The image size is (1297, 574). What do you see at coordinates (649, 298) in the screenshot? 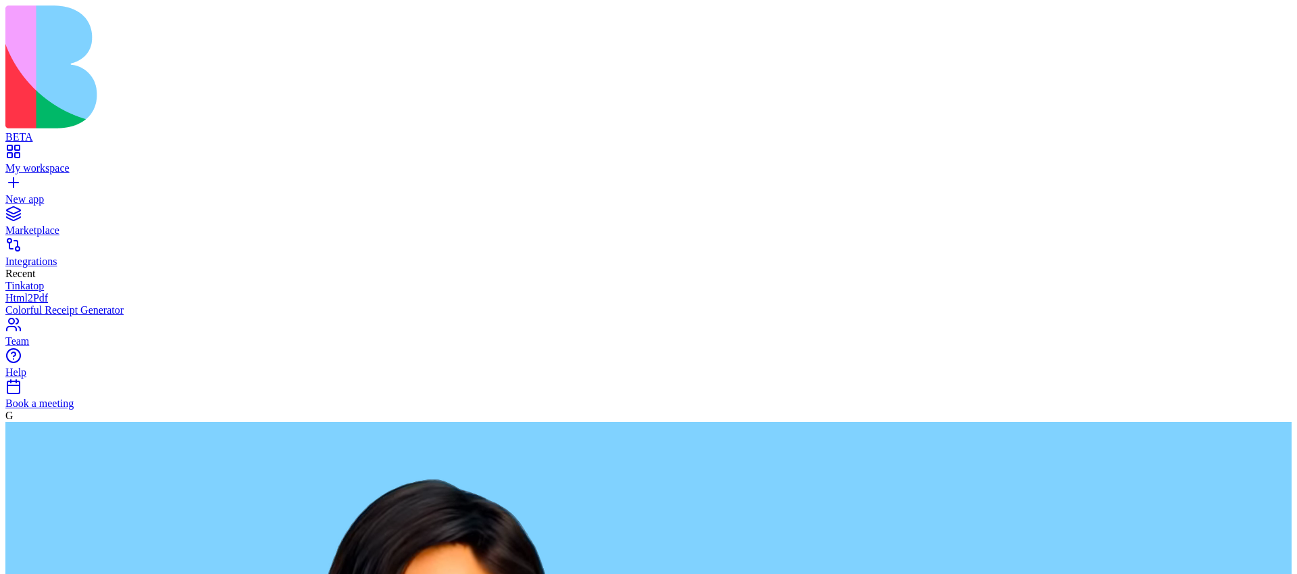
I see `a: Html2Pdf` at bounding box center [649, 298].